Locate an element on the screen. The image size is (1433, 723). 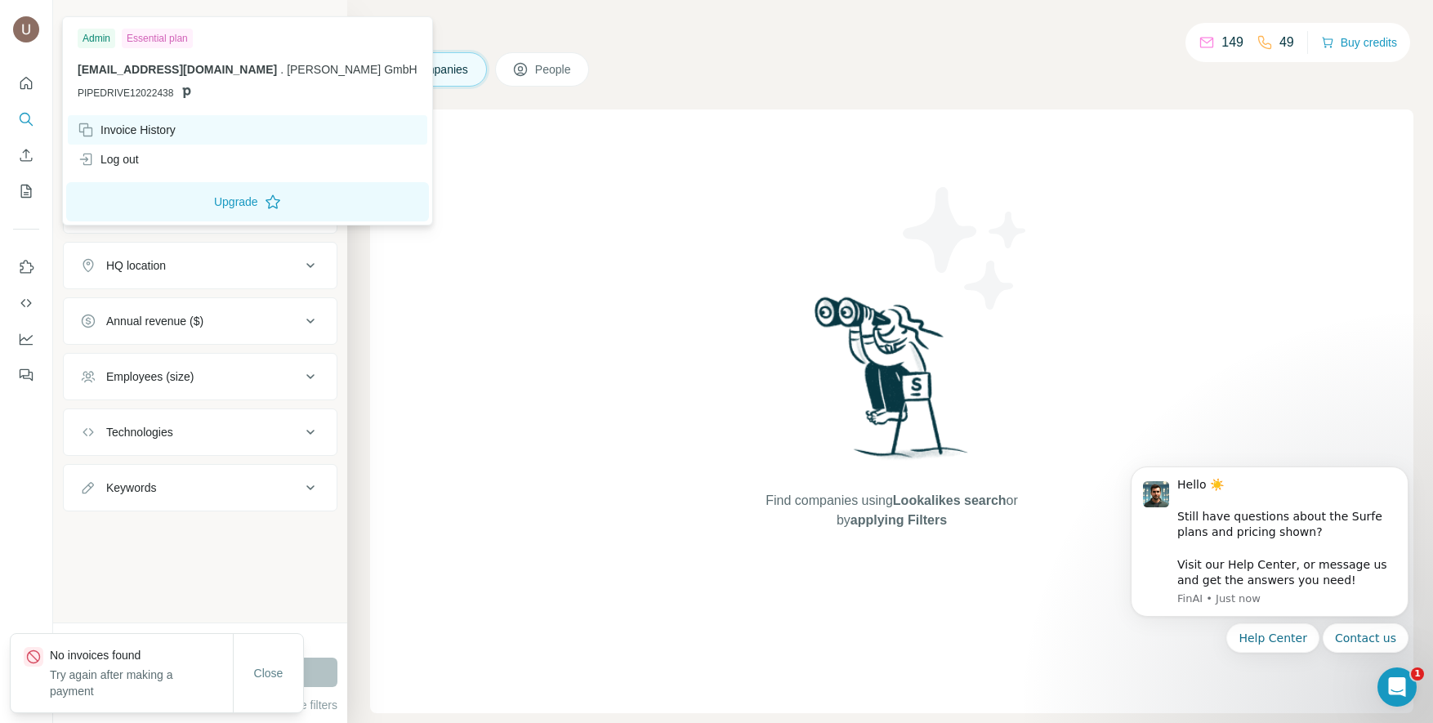
p: Message from FinAI, sent Just now is located at coordinates (181, 183).